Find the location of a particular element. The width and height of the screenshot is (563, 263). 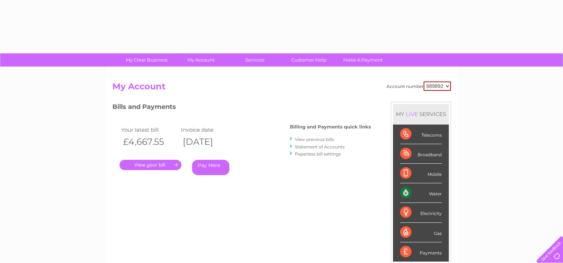

a: Make A Payment is located at coordinates (363, 60).